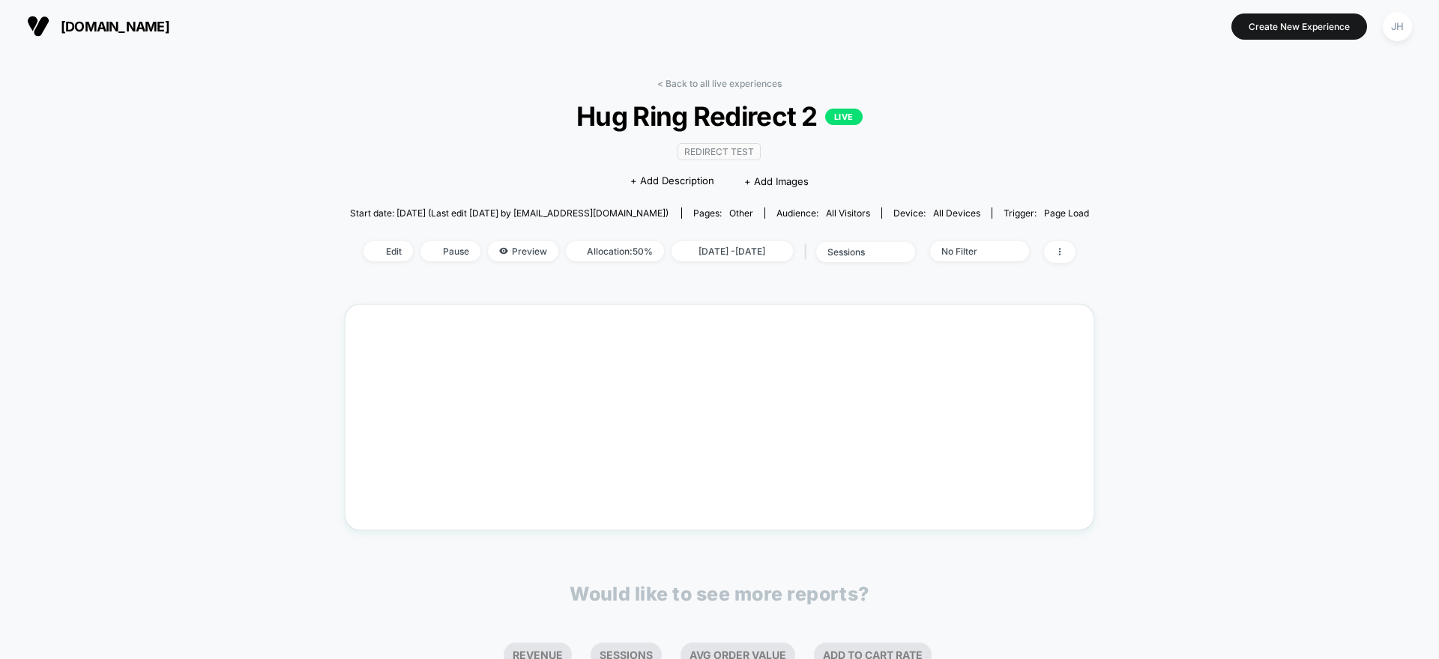 The width and height of the screenshot is (1439, 659). What do you see at coordinates (719, 83) in the screenshot?
I see `a: < Back to all live experiences` at bounding box center [719, 83].